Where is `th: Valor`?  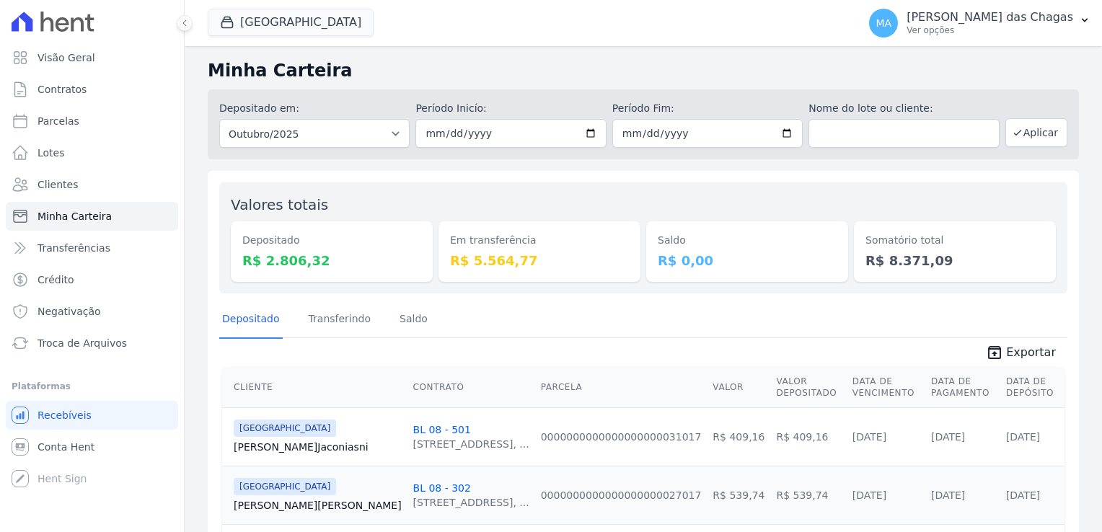
th: Valor is located at coordinates (739, 387).